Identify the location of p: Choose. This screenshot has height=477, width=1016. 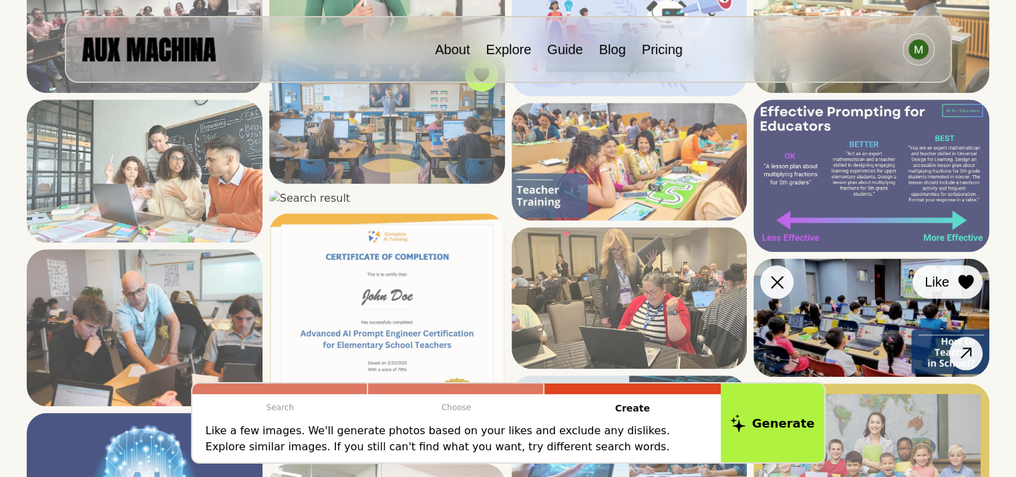
(456, 407).